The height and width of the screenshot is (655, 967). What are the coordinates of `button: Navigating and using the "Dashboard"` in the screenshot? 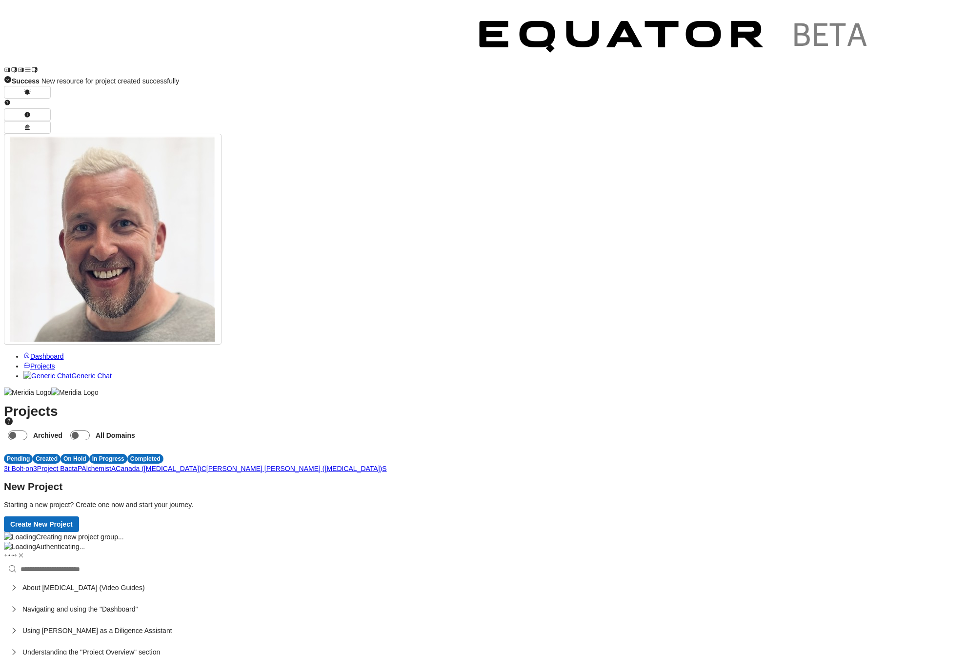 It's located at (483, 609).